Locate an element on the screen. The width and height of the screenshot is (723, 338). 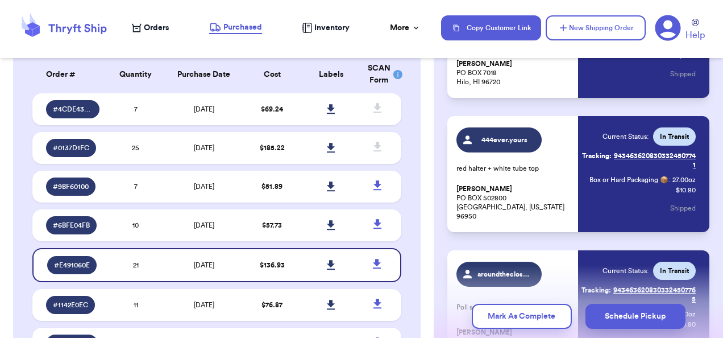
div: More is located at coordinates (405, 28).